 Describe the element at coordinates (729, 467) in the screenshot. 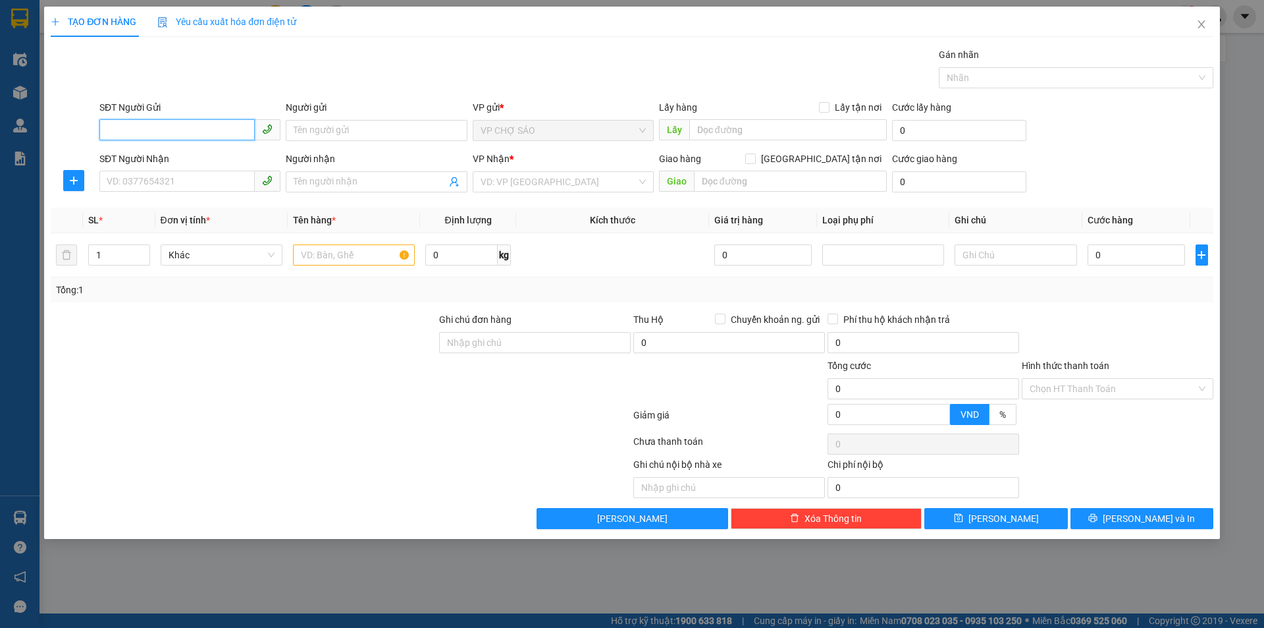

I see `div: Ghi chú nội bộ nhà xe` at that location.